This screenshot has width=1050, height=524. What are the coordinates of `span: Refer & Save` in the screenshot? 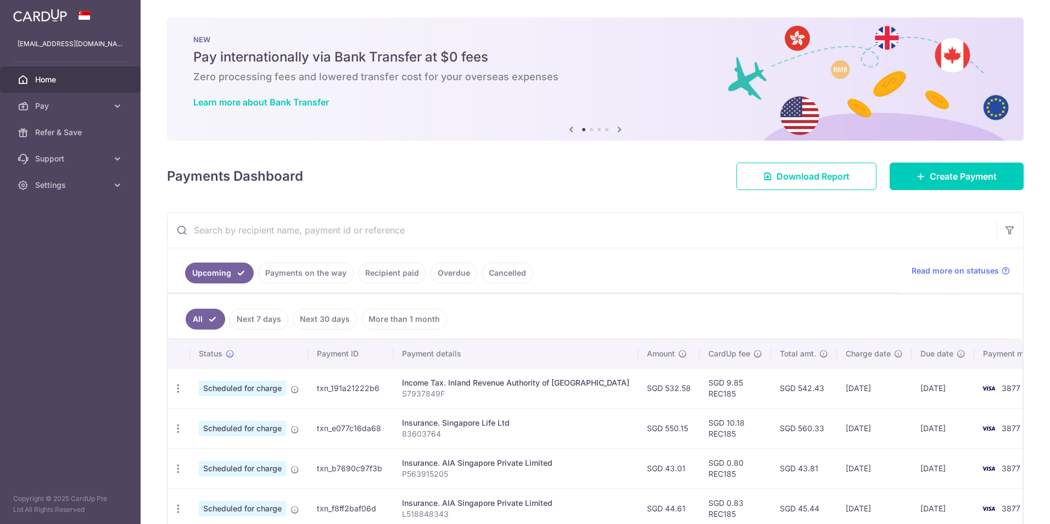 It's located at (71, 132).